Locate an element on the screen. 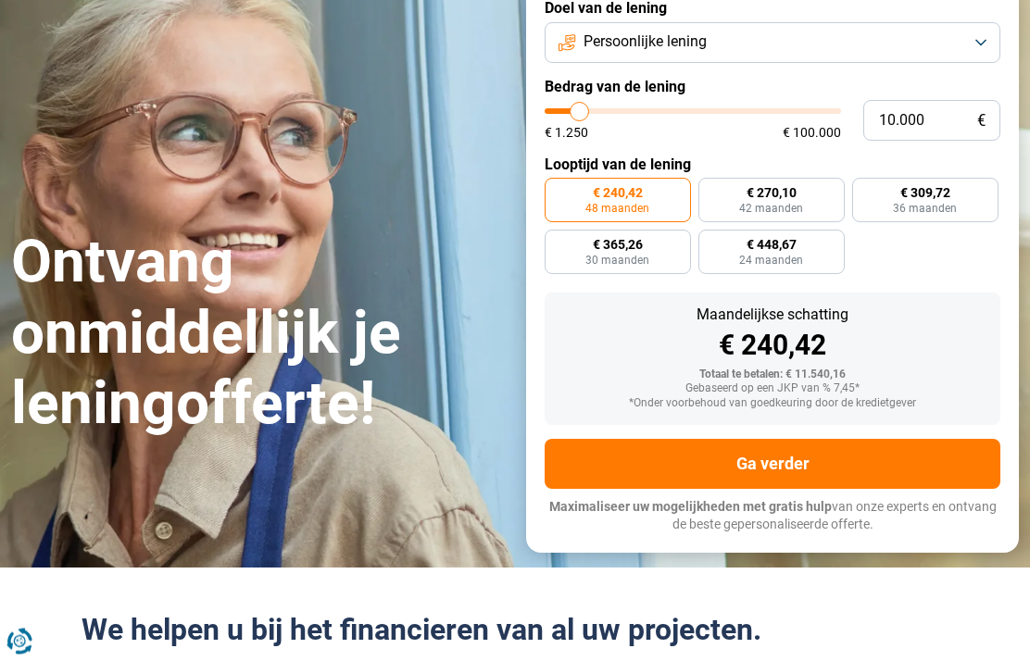  h1: Ontvang onmiddellijk je leningofferte! is located at coordinates (257, 334).